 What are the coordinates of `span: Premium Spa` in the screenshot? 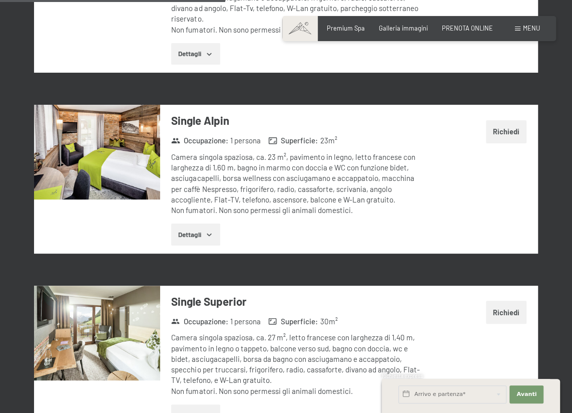 It's located at (346, 28).